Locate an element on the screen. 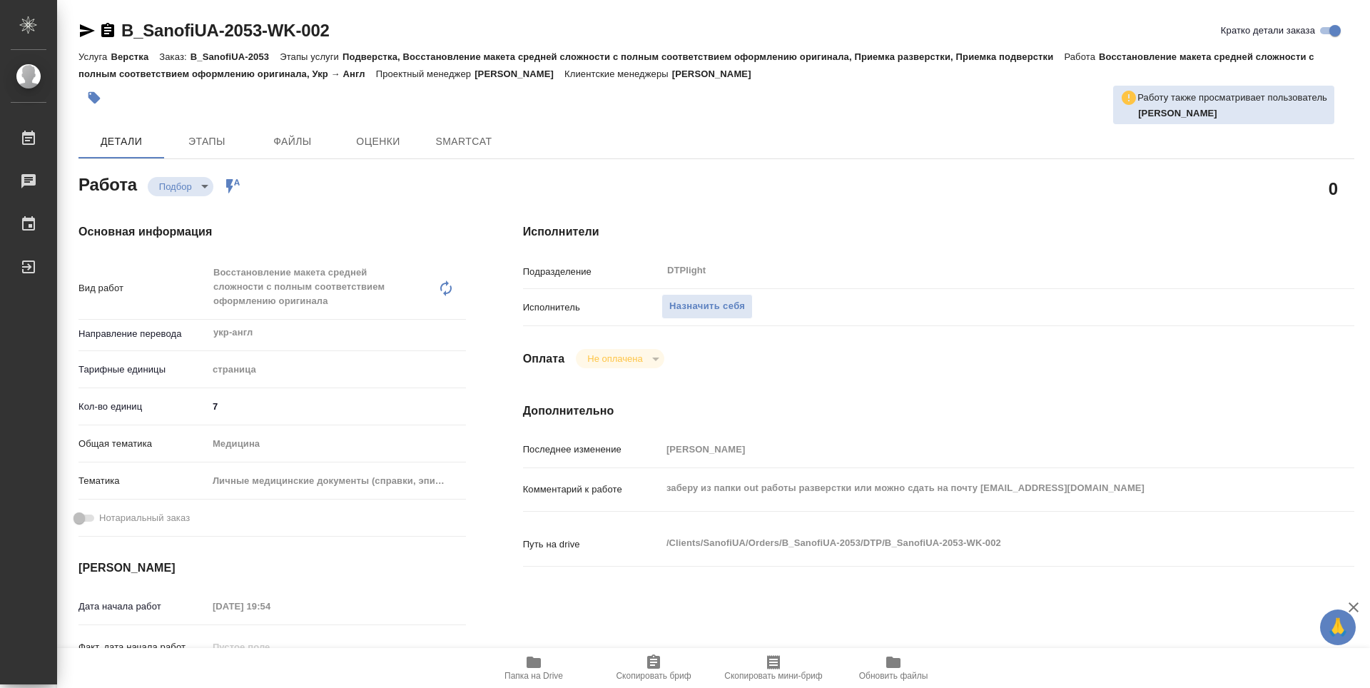 The image size is (1370, 688). span: Файлы is located at coordinates (293, 141).